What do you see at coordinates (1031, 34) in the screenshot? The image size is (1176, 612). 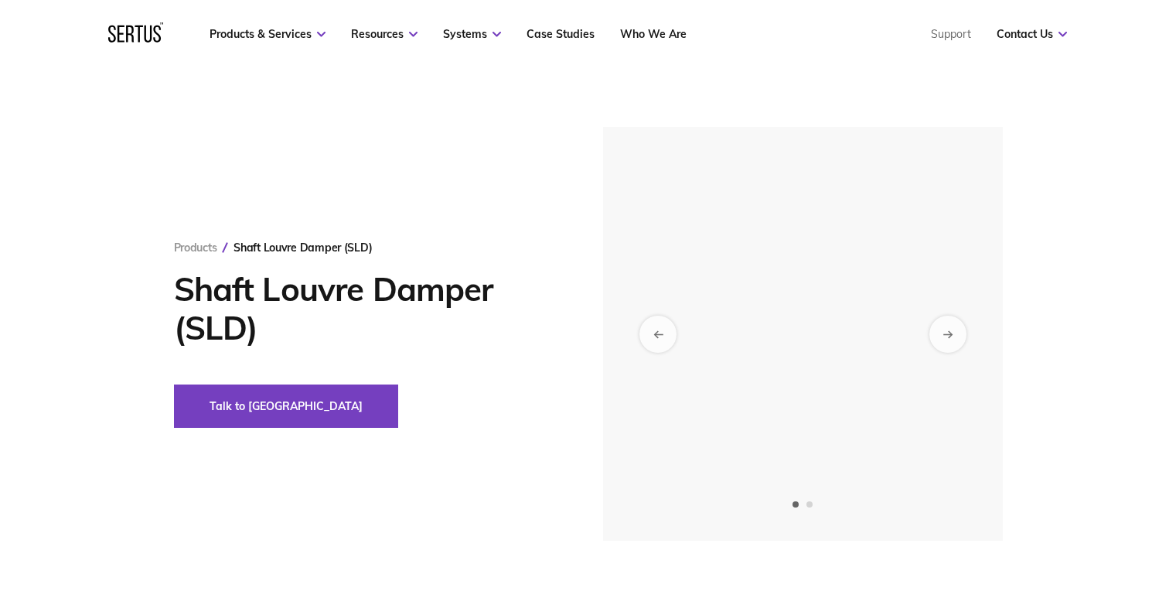 I see `a: Contact Us` at bounding box center [1031, 34].